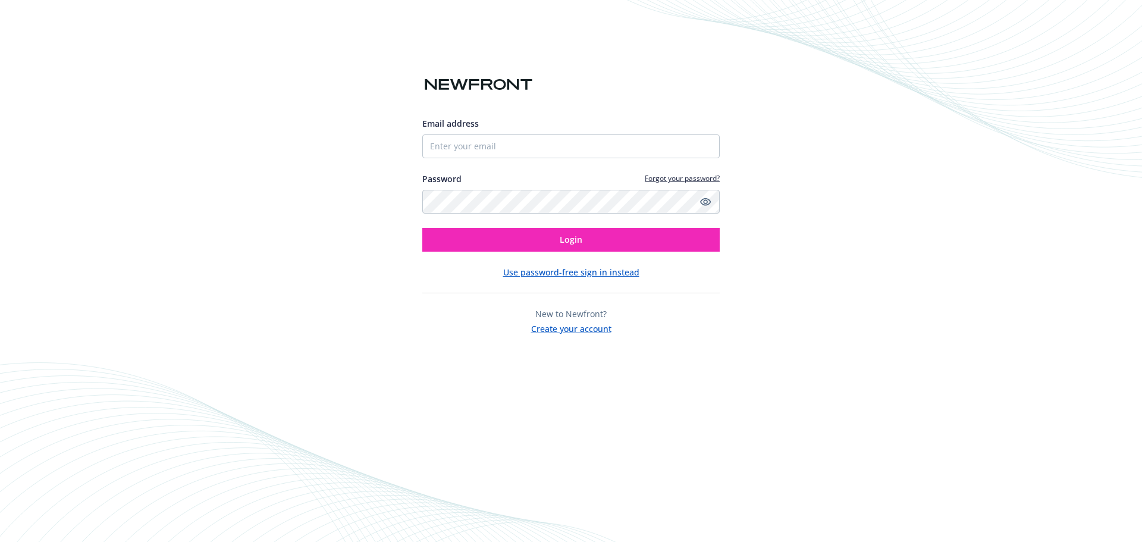  I want to click on span: Email address, so click(450, 123).